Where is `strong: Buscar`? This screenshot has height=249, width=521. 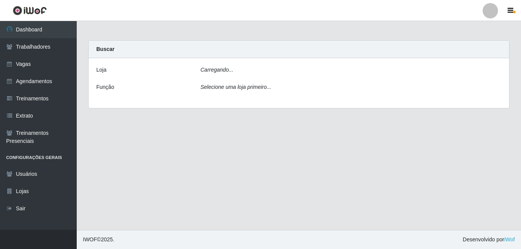 strong: Buscar is located at coordinates (105, 49).